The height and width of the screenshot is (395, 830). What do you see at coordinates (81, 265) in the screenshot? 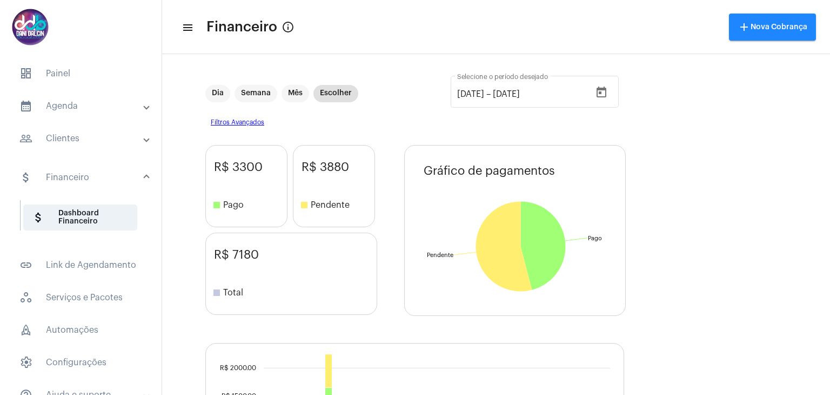
I see `span: Link de Agendamento` at bounding box center [81, 265].